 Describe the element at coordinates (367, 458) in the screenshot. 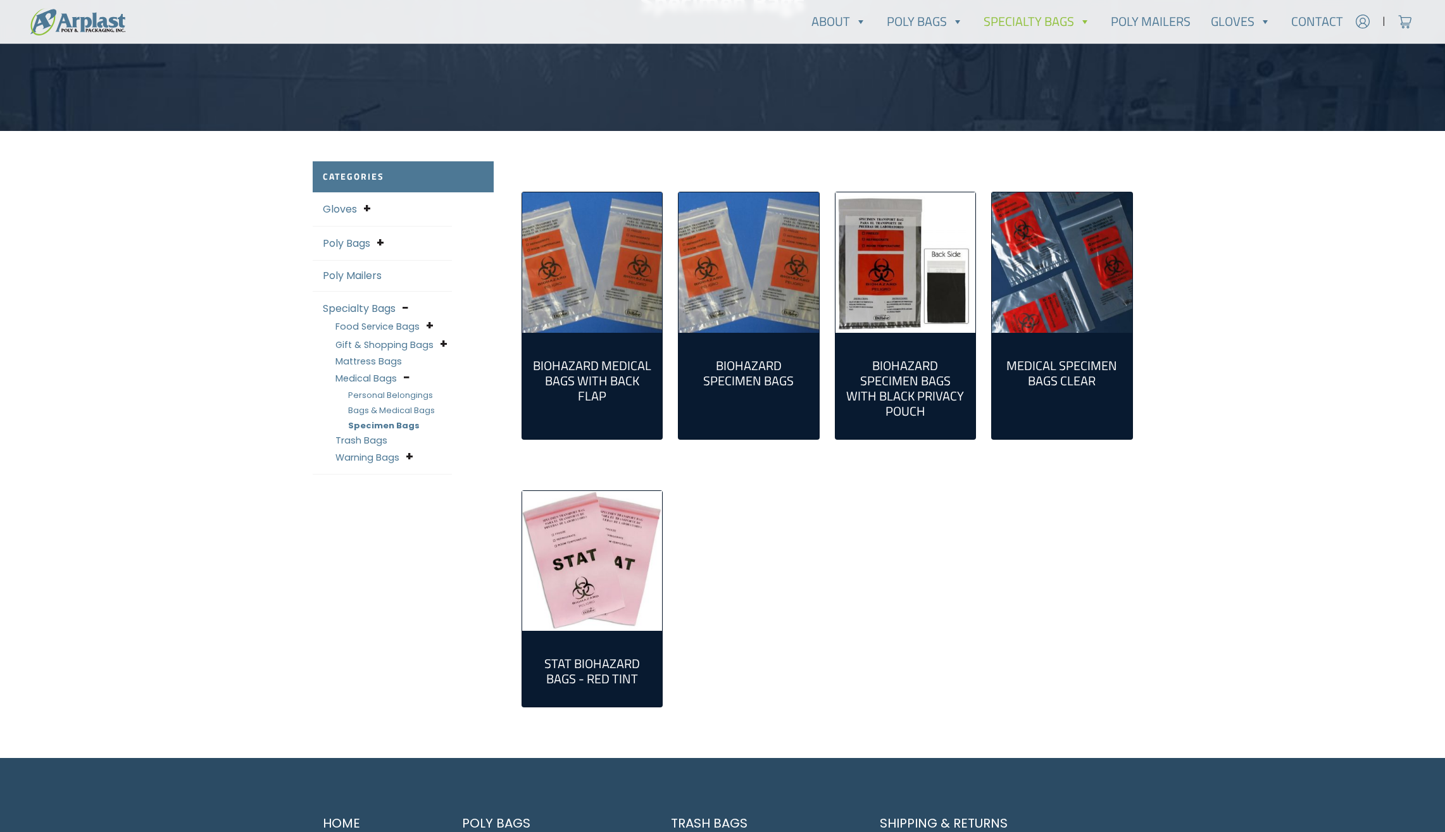

I see `a: Warning Bags` at that location.